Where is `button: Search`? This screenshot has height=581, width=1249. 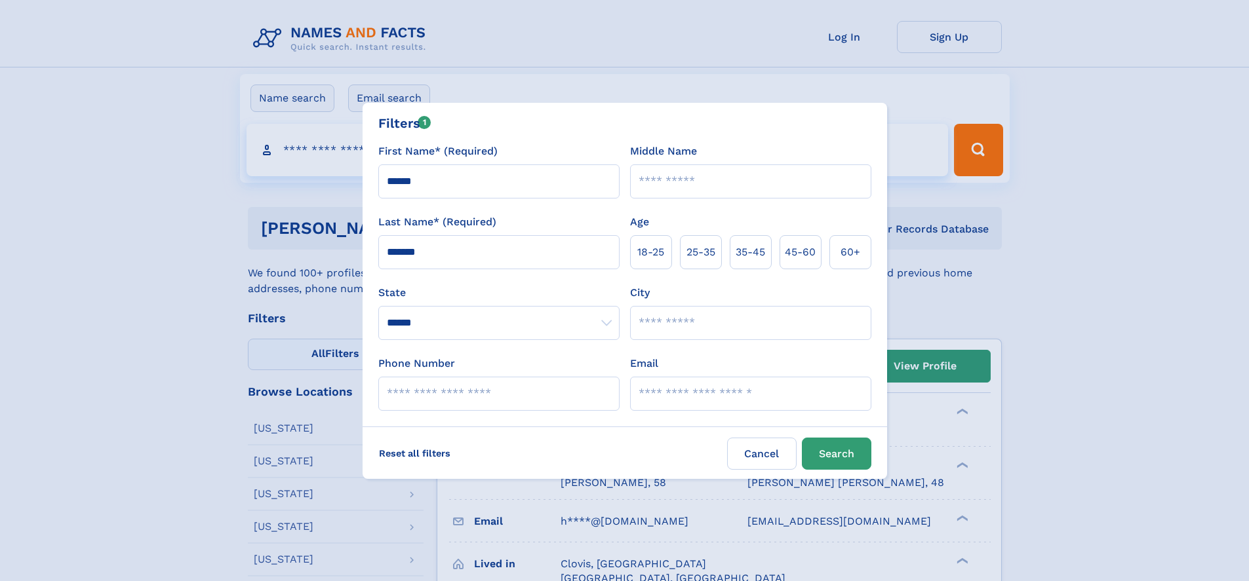 button: Search is located at coordinates (836, 454).